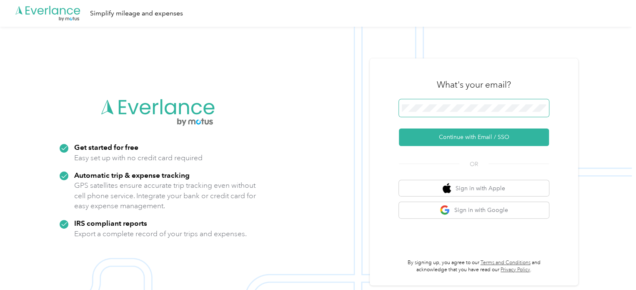 Image resolution: width=636 pixels, height=290 pixels. Describe the element at coordinates (444, 210) in the screenshot. I see `img: google logo` at that location.